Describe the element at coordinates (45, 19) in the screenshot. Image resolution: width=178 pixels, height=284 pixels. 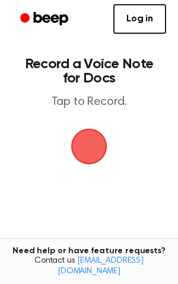
I see `a: Beep` at that location.